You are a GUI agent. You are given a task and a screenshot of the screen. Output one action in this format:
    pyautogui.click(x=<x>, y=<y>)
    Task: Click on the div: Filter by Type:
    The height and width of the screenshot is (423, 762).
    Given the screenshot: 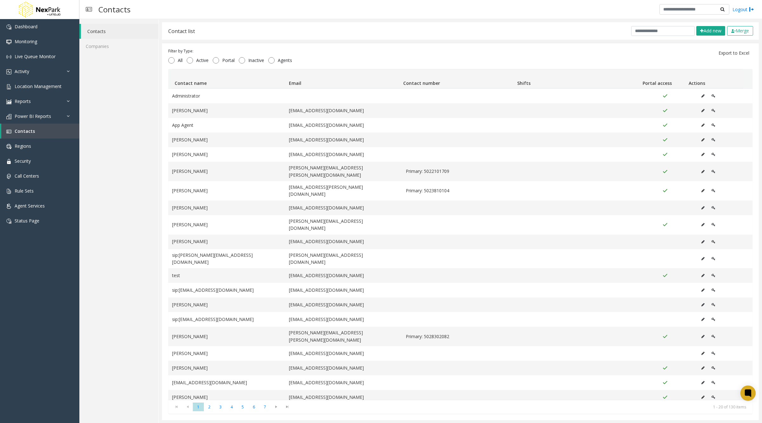 What is the action you would take?
    pyautogui.click(x=232, y=51)
    